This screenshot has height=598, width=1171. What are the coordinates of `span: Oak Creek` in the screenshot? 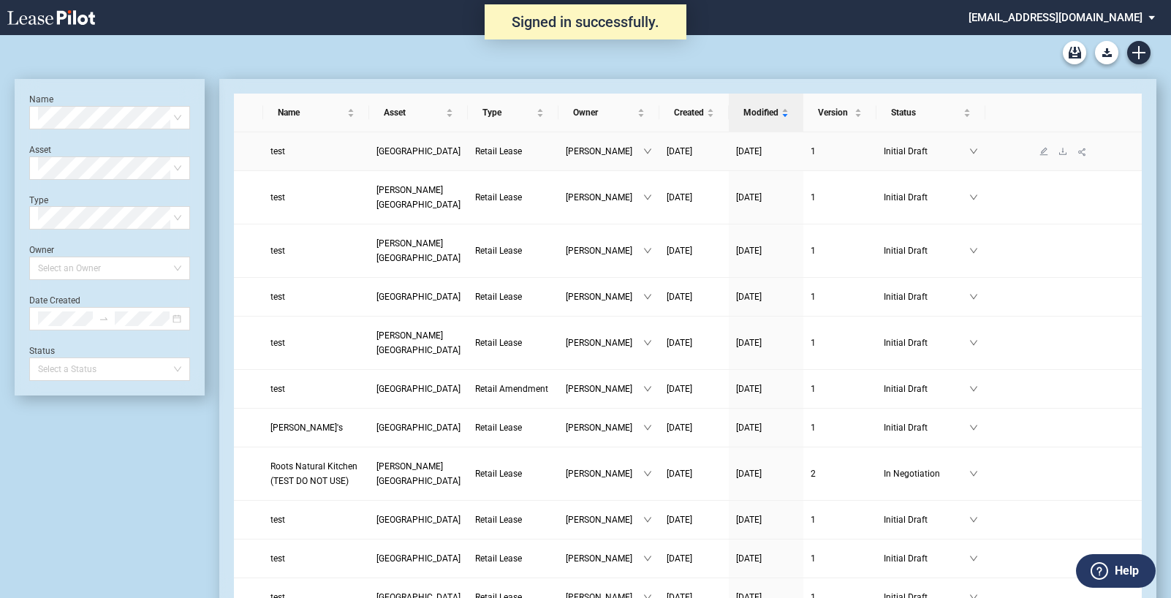 It's located at (418, 558).